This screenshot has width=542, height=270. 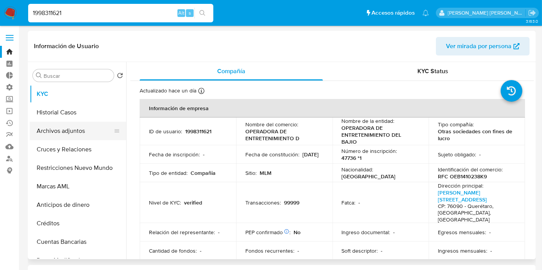 What do you see at coordinates (263, 203) in the screenshot?
I see `p: Transacciones :` at bounding box center [263, 203].